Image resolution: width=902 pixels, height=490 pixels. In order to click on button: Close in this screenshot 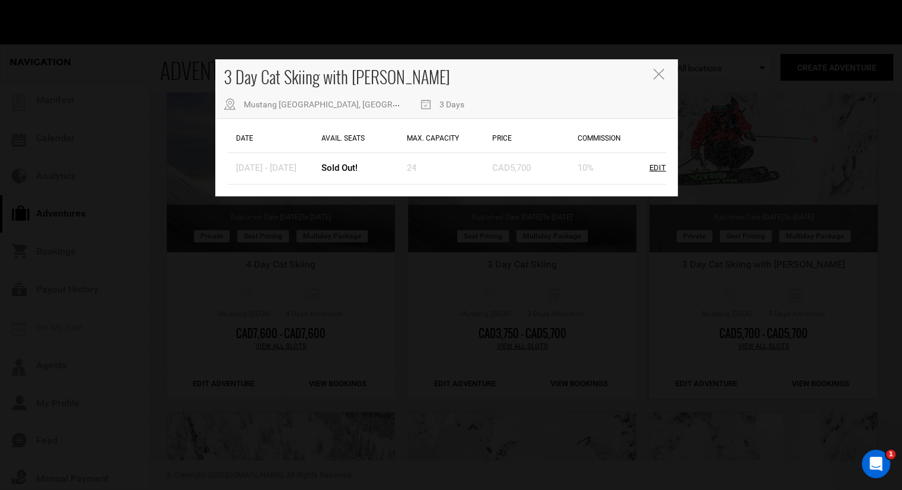, I will do `click(660, 75)`.